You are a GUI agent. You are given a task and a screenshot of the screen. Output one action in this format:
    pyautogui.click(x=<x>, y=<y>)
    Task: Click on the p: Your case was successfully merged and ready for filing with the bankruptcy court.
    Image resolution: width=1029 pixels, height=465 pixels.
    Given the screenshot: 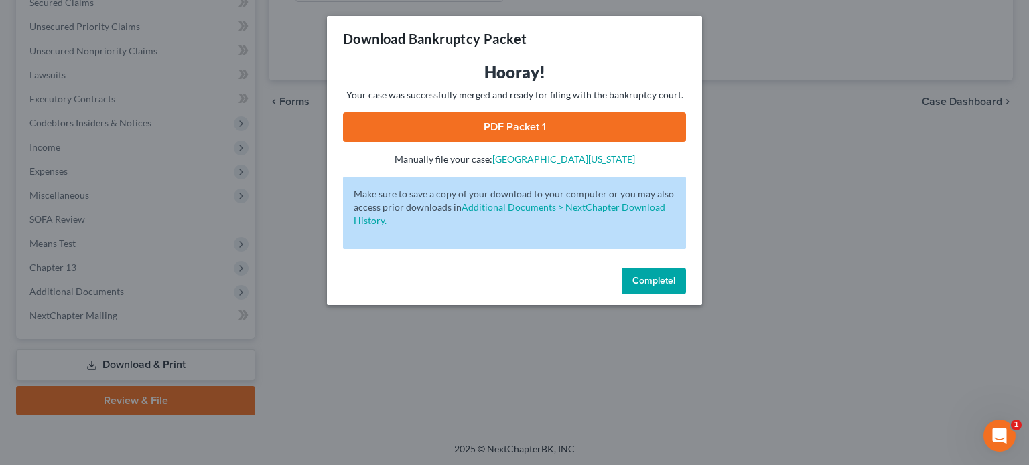 What is the action you would take?
    pyautogui.click(x=514, y=95)
    